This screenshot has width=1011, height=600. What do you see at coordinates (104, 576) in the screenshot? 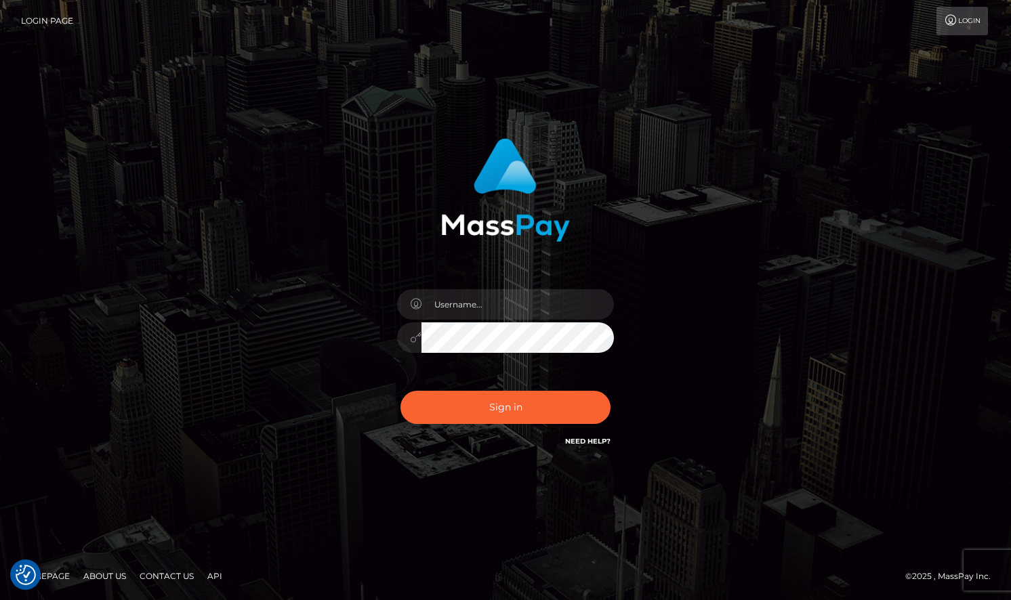
I see `a: About Us` at bounding box center [104, 576].